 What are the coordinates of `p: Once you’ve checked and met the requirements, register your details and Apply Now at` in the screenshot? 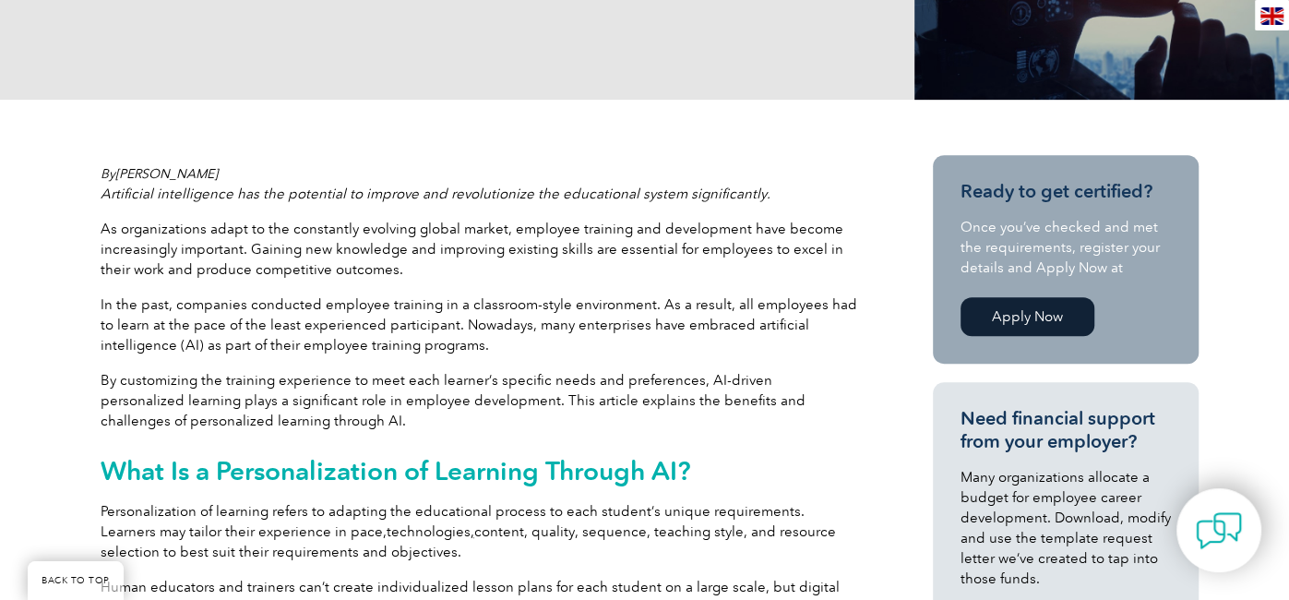 It's located at (1065, 247).